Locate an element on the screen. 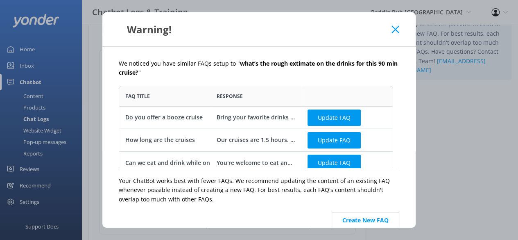 The image size is (518, 240). span: Response is located at coordinates (230, 96).